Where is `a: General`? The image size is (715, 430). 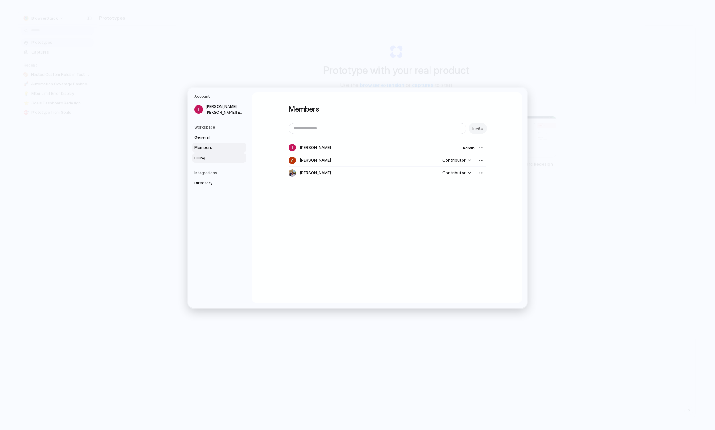
a: General is located at coordinates (219, 137).